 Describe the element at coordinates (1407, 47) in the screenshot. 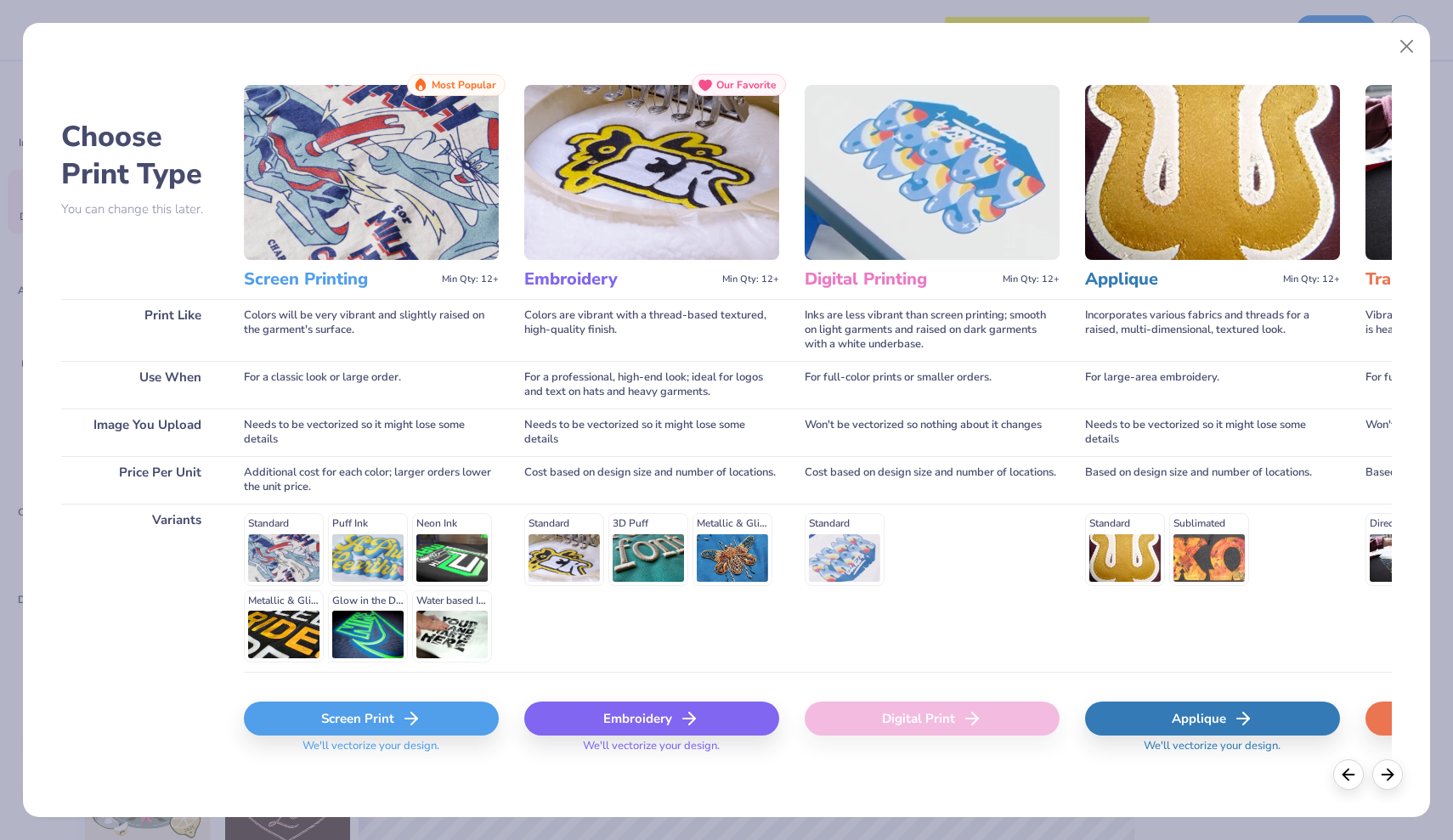

I see `button: Close` at that location.